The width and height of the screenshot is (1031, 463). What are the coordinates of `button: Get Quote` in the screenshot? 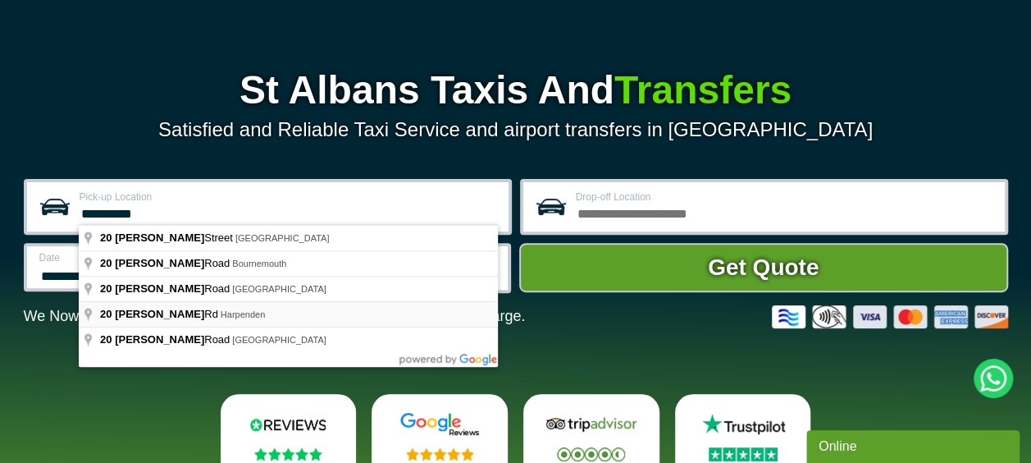 It's located at (763, 267).